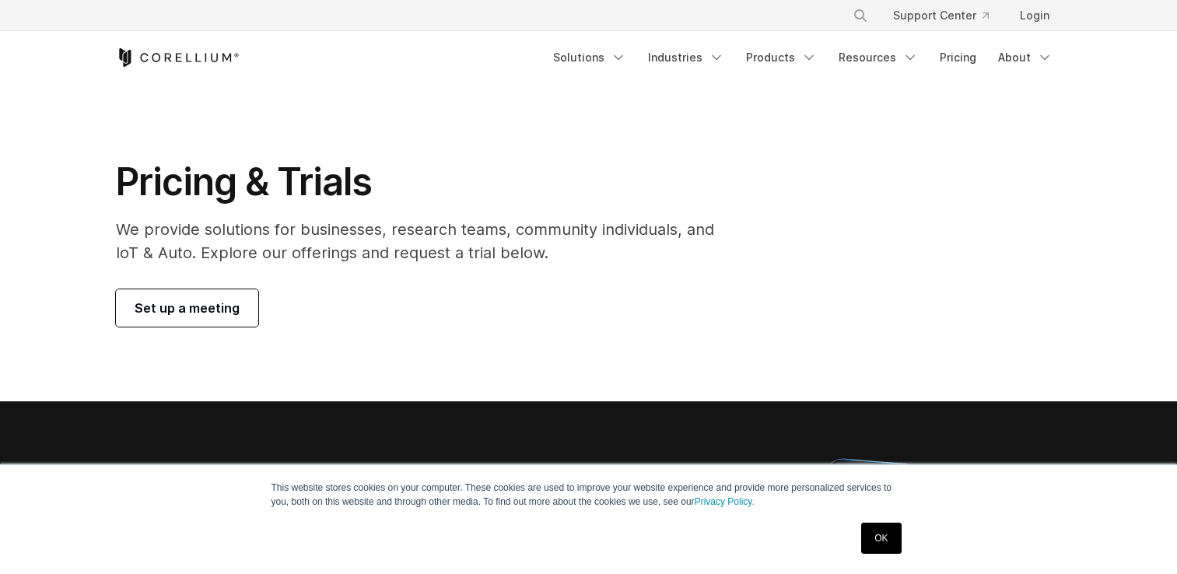 This screenshot has width=1177, height=574. I want to click on a: OK, so click(881, 539).